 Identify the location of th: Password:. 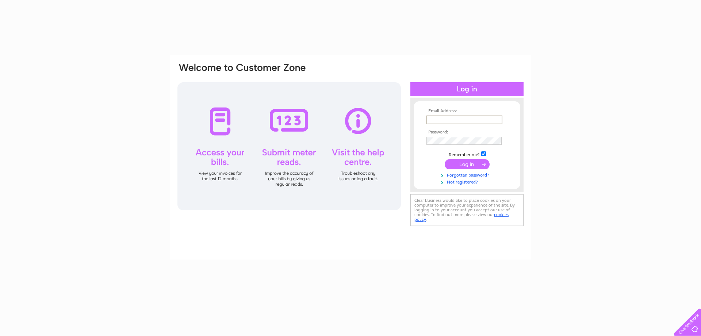
(467, 132).